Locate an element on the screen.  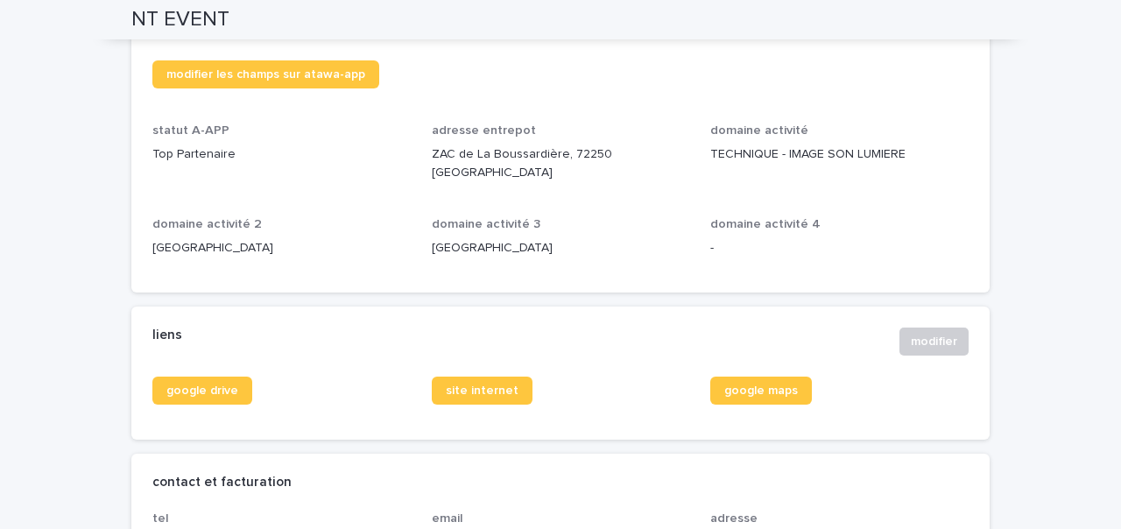
p: TECHNIQUE - IMAGE SON LUMIERE is located at coordinates (839, 154).